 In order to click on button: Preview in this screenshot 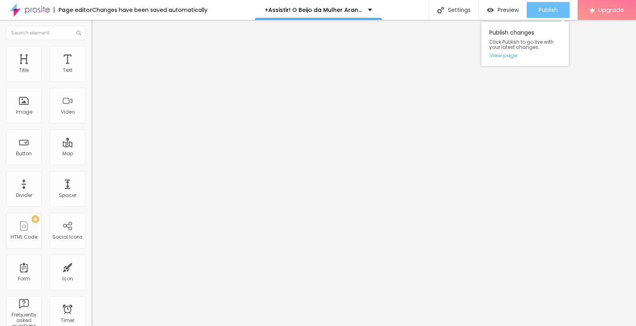, I will do `click(503, 10)`.